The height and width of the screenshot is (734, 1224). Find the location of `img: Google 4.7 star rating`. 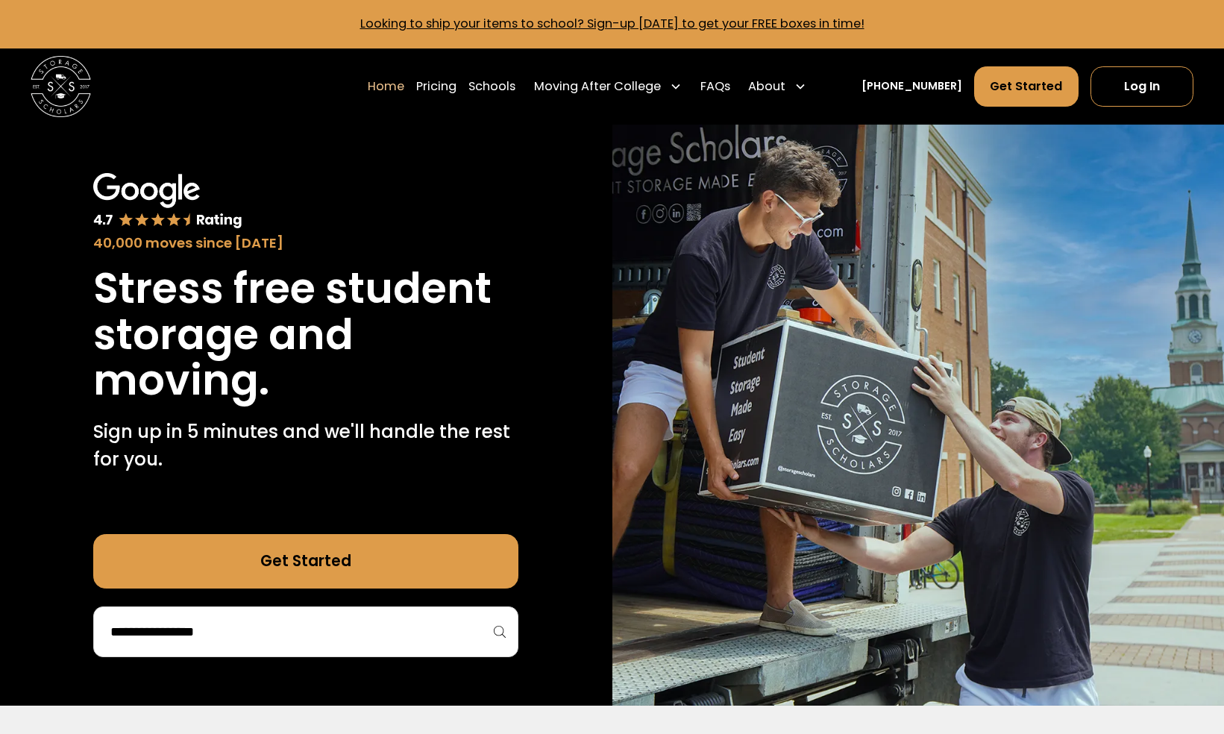

img: Google 4.7 star rating is located at coordinates (167, 201).